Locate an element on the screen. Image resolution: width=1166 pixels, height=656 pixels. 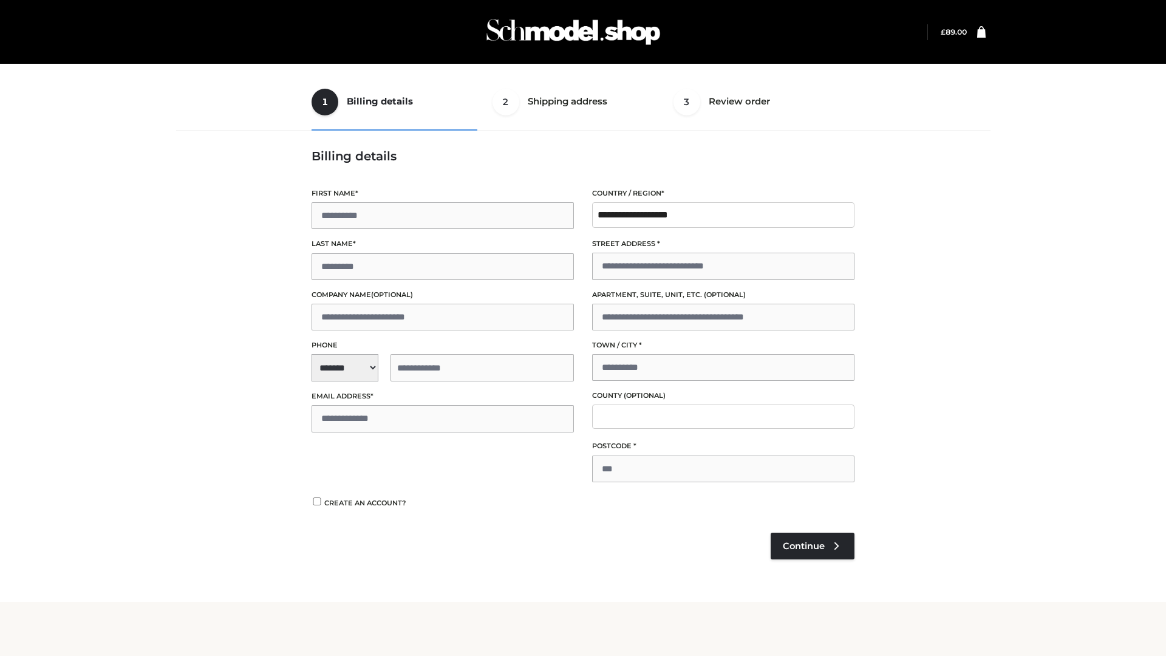
label: Town / City is located at coordinates (723, 345).